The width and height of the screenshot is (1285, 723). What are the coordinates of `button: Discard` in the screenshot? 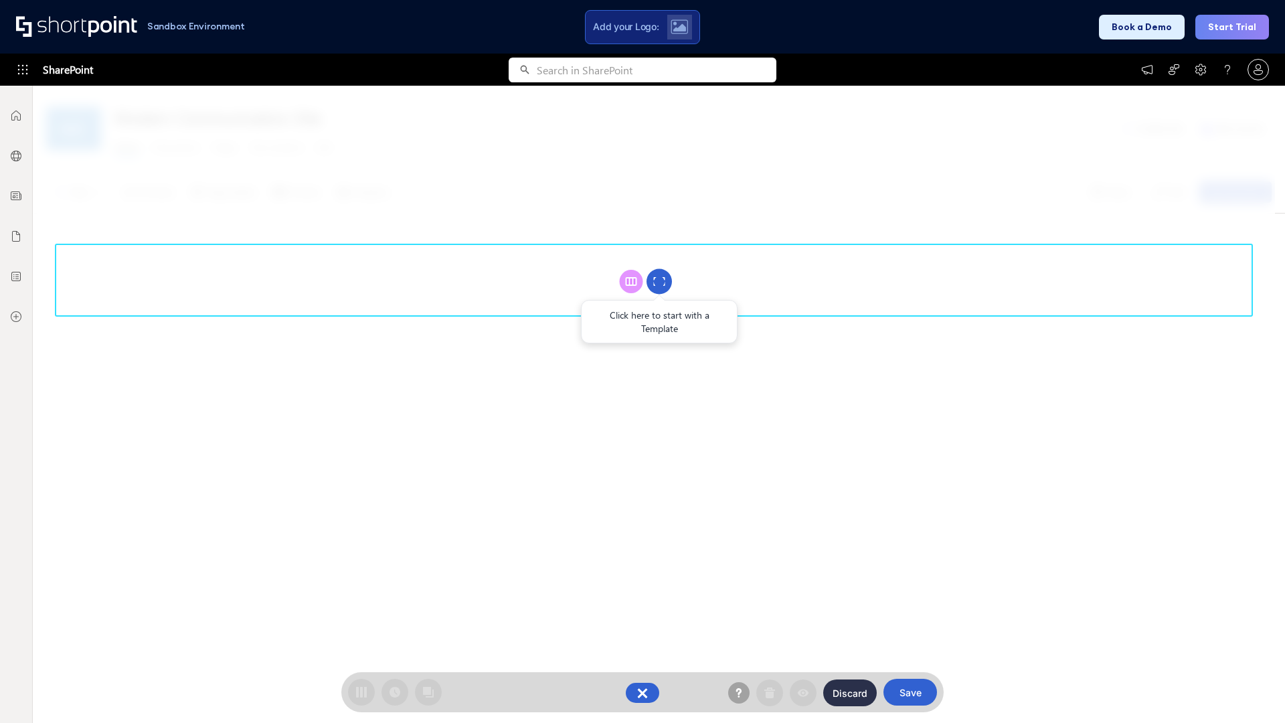 It's located at (850, 693).